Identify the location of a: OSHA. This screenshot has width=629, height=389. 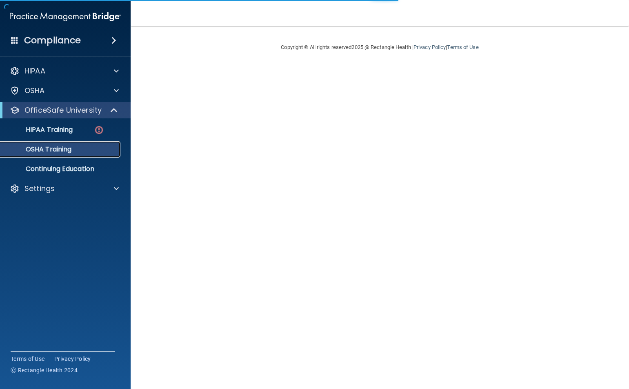
(64, 91).